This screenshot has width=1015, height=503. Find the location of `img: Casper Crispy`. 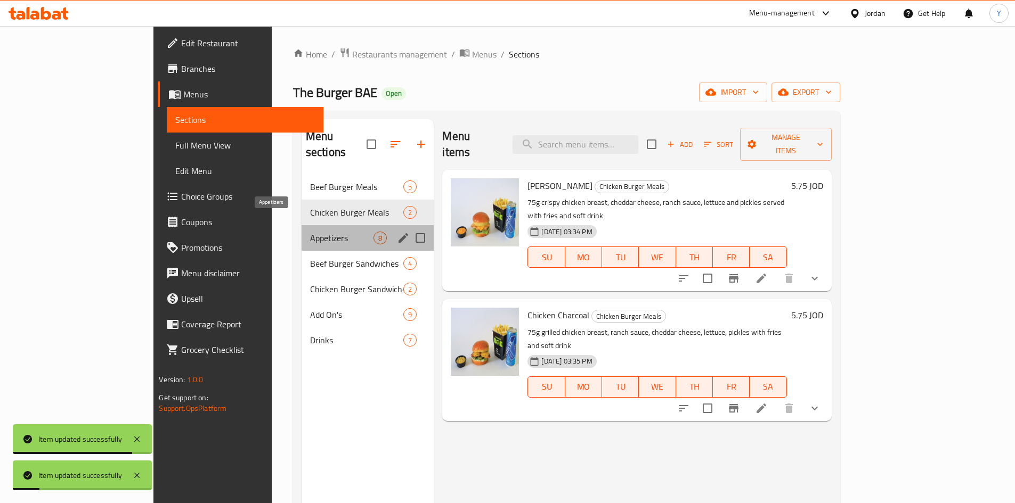

img: Casper Crispy is located at coordinates (485, 213).